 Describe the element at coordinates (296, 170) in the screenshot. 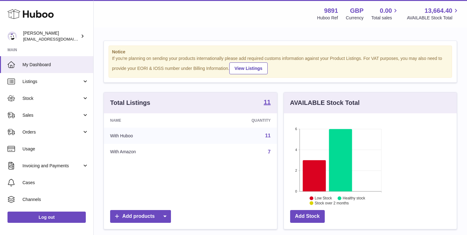

I see `text: 2` at that location.